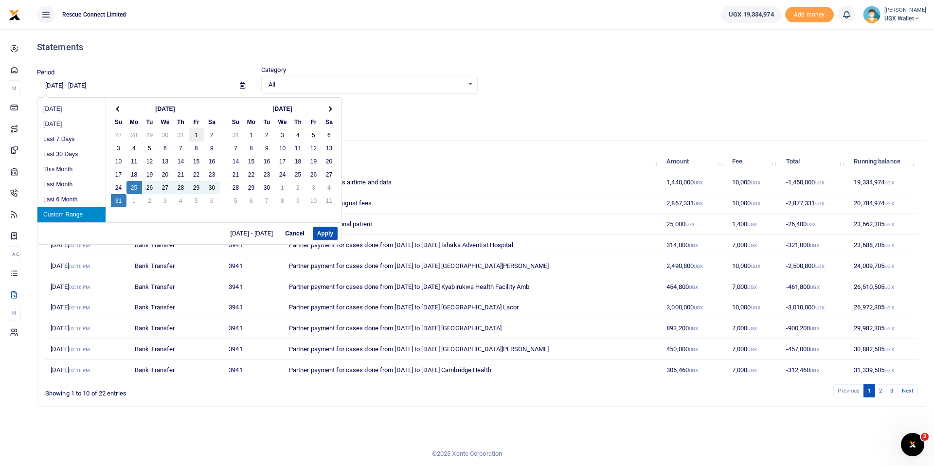 Image resolution: width=934 pixels, height=466 pixels. What do you see at coordinates (883, 266) in the screenshot?
I see `td: 24,009,705` at bounding box center [883, 266].